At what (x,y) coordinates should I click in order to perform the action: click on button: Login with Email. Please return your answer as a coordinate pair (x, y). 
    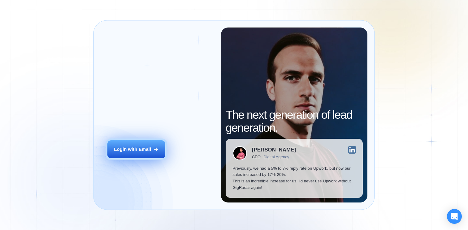
    Looking at the image, I should click on (136, 150).